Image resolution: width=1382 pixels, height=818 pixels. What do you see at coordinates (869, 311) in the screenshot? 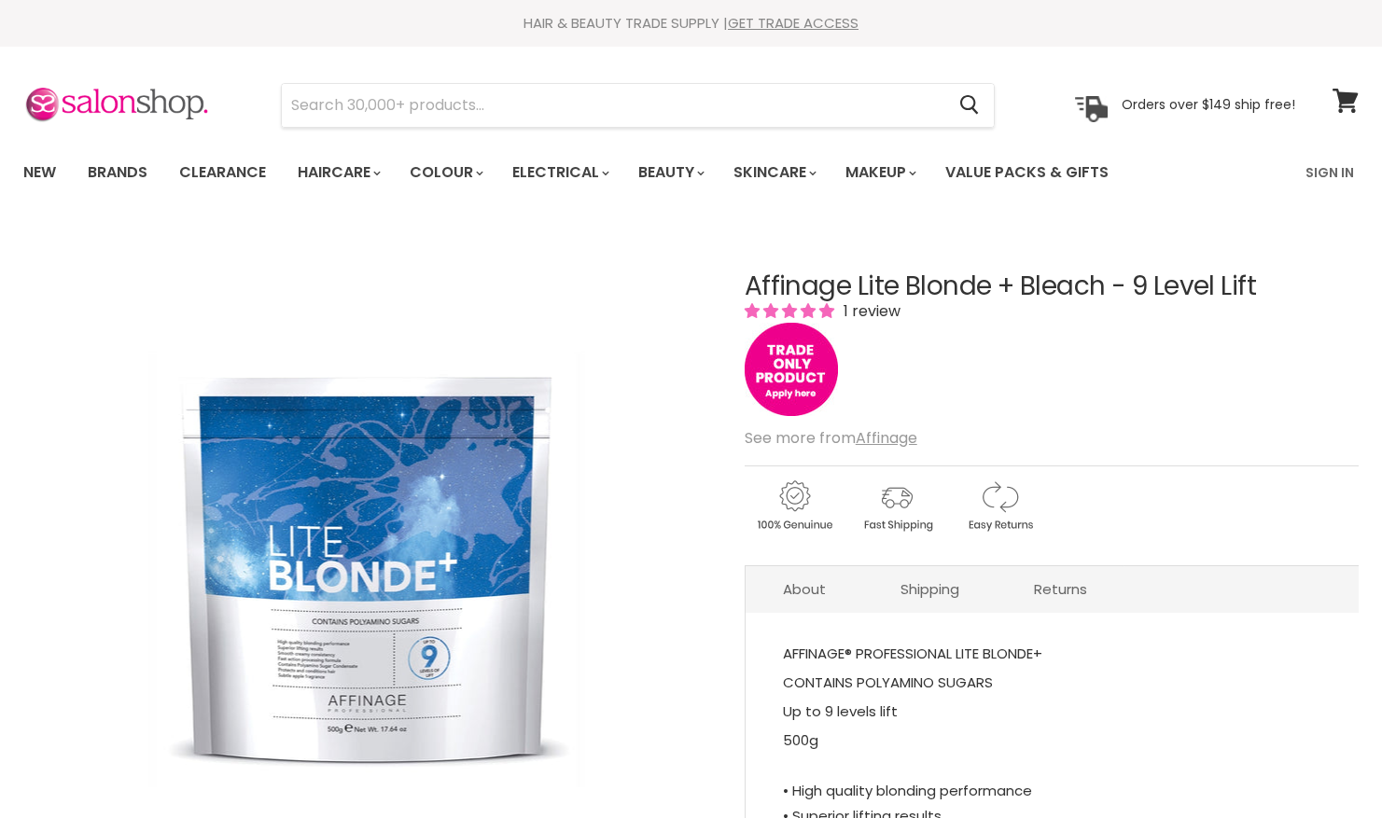
I see `span: 1 review` at bounding box center [869, 311].